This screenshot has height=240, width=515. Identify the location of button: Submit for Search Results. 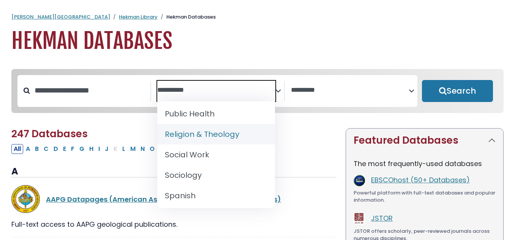
(457, 91).